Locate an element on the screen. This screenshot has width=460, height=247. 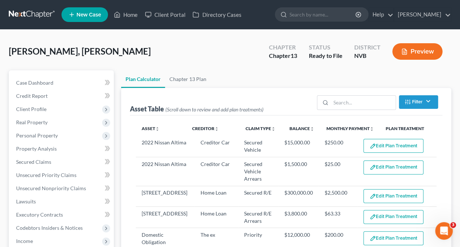
td: Secured R/E Arrears is located at coordinates (258, 217).